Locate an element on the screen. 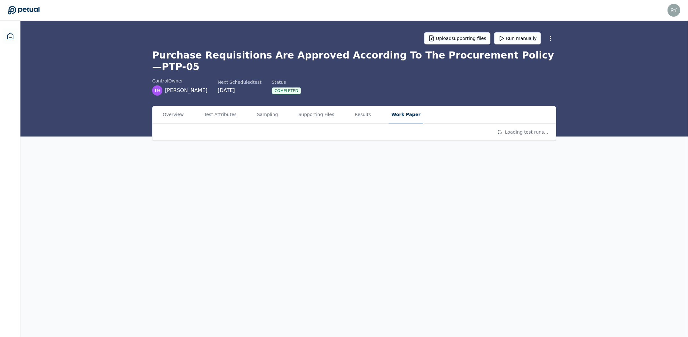  div: Status is located at coordinates (287, 82).